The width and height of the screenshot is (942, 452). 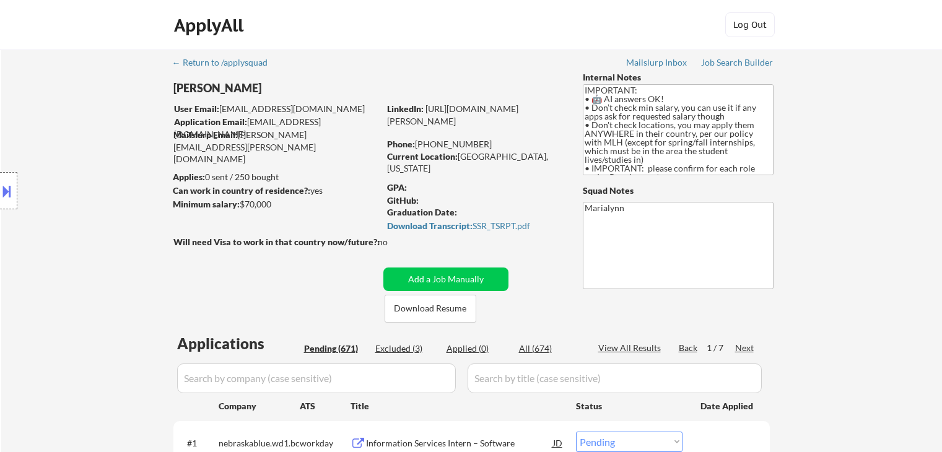 I want to click on strong: LinkedIn:, so click(x=405, y=108).